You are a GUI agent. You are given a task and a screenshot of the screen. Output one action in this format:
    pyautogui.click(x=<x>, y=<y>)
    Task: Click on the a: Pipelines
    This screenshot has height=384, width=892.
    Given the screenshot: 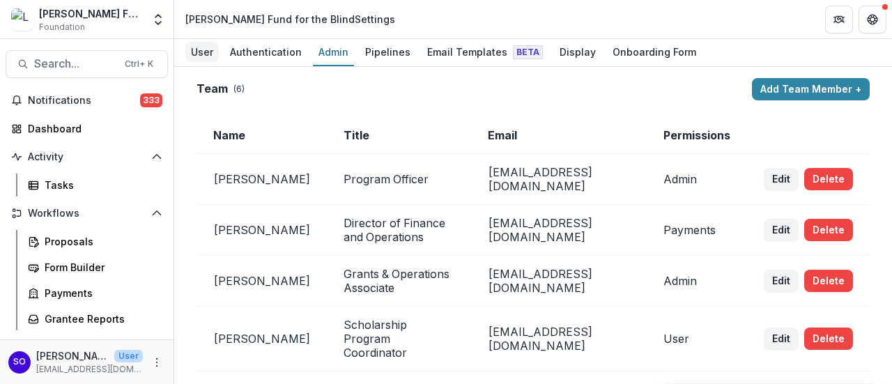 What is the action you would take?
    pyautogui.click(x=387, y=52)
    